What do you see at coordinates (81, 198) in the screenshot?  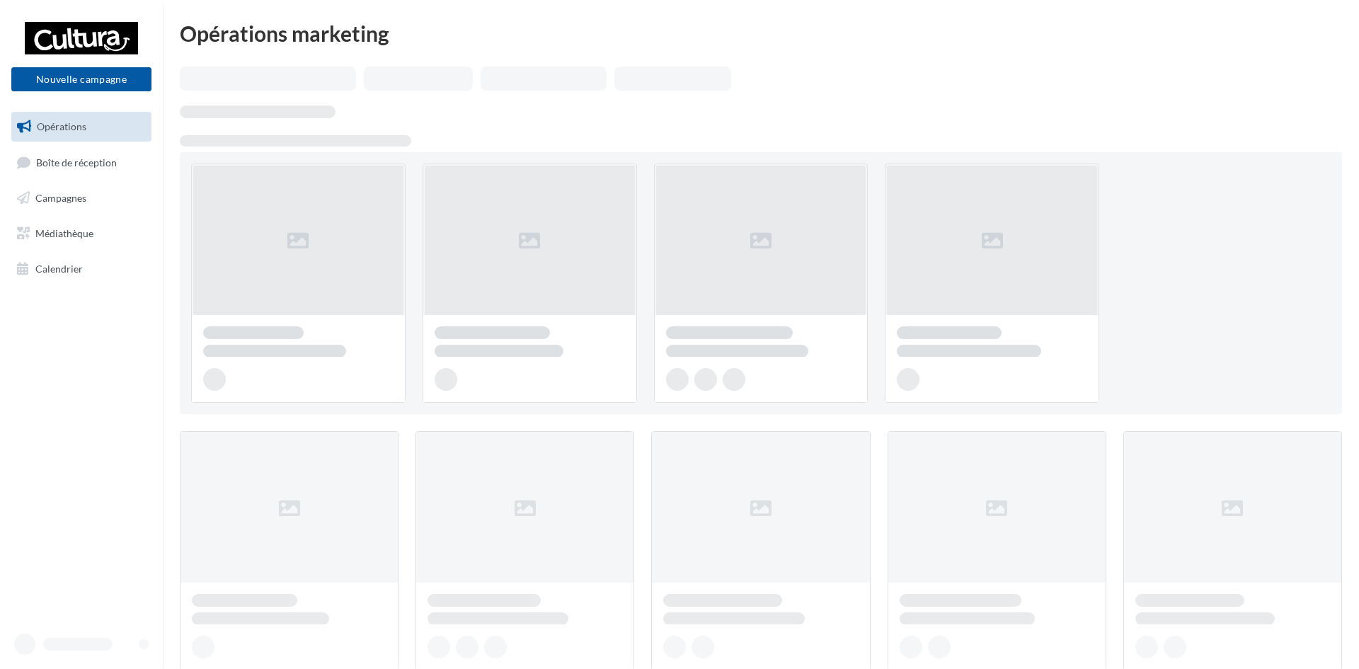 I see `a: Campagnes` at bounding box center [81, 198].